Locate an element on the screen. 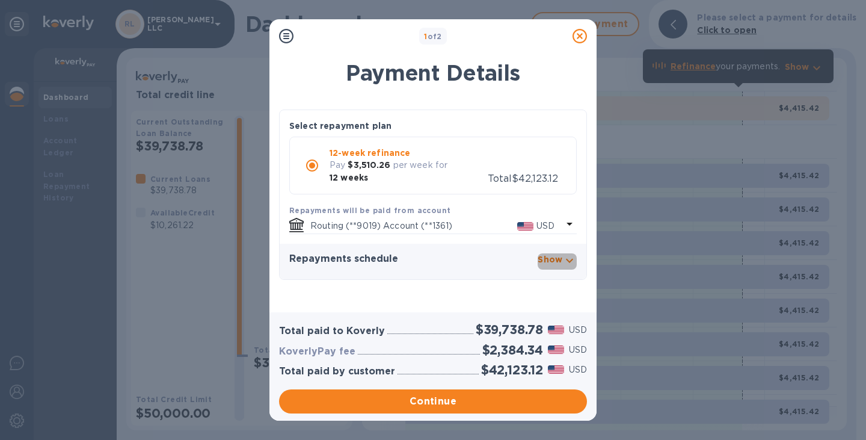 This screenshot has width=866, height=440. span: 1 is located at coordinates (425, 36).